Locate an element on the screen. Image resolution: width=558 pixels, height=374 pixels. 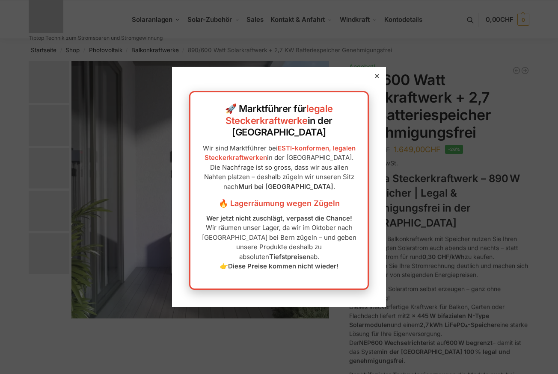
strong: Tiefstpreisen is located at coordinates (290, 257).